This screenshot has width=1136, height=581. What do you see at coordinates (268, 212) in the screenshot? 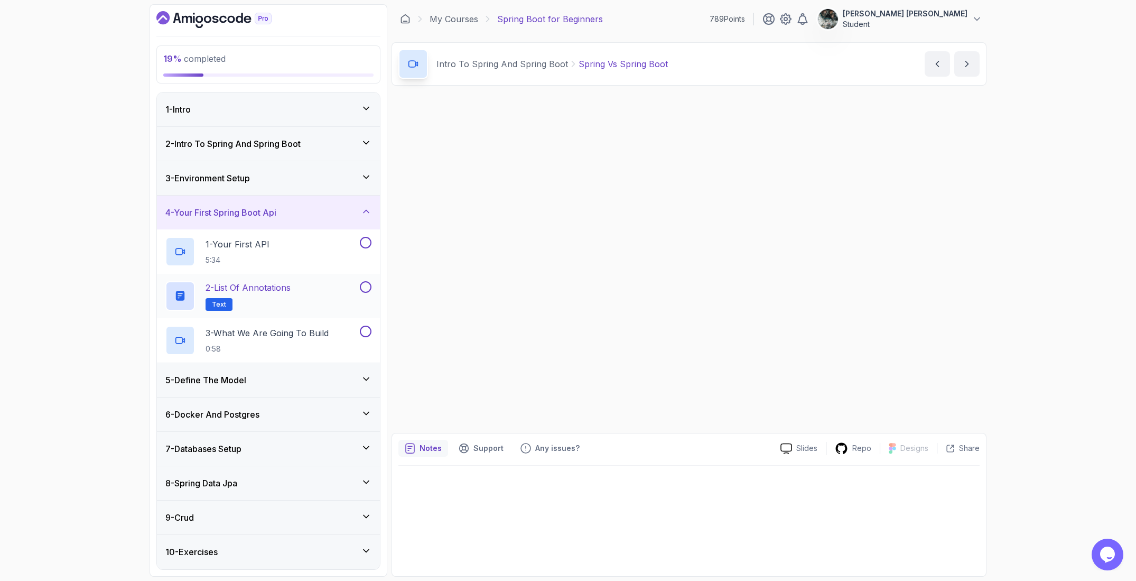
I see `button: 4-Your First Spring Boot Api` at bounding box center [268, 212].